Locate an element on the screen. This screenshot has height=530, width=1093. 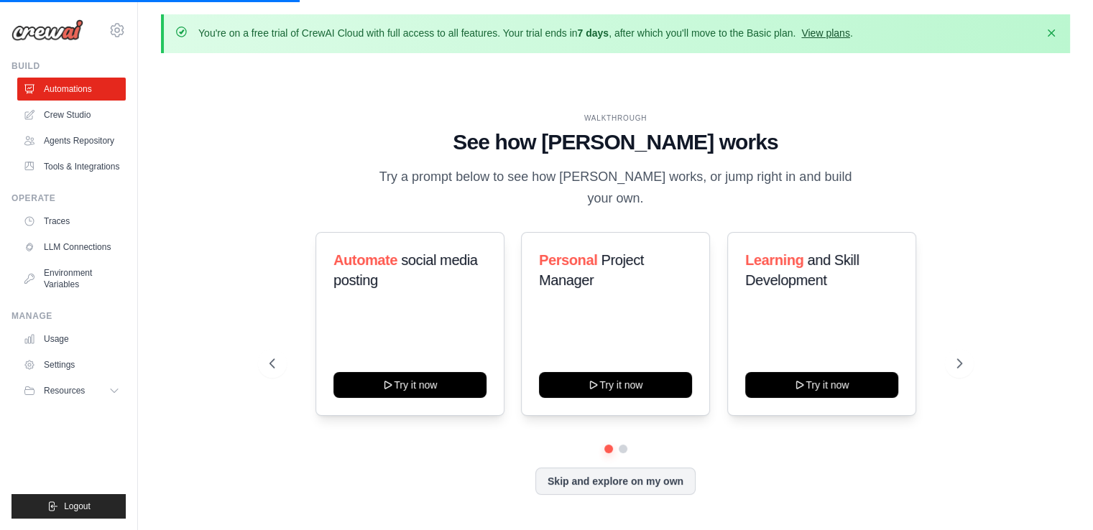
a: LLM Connections is located at coordinates (71, 247).